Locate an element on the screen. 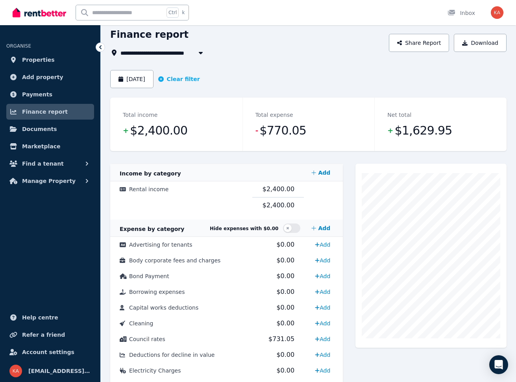  a: Documents is located at coordinates (50, 129).